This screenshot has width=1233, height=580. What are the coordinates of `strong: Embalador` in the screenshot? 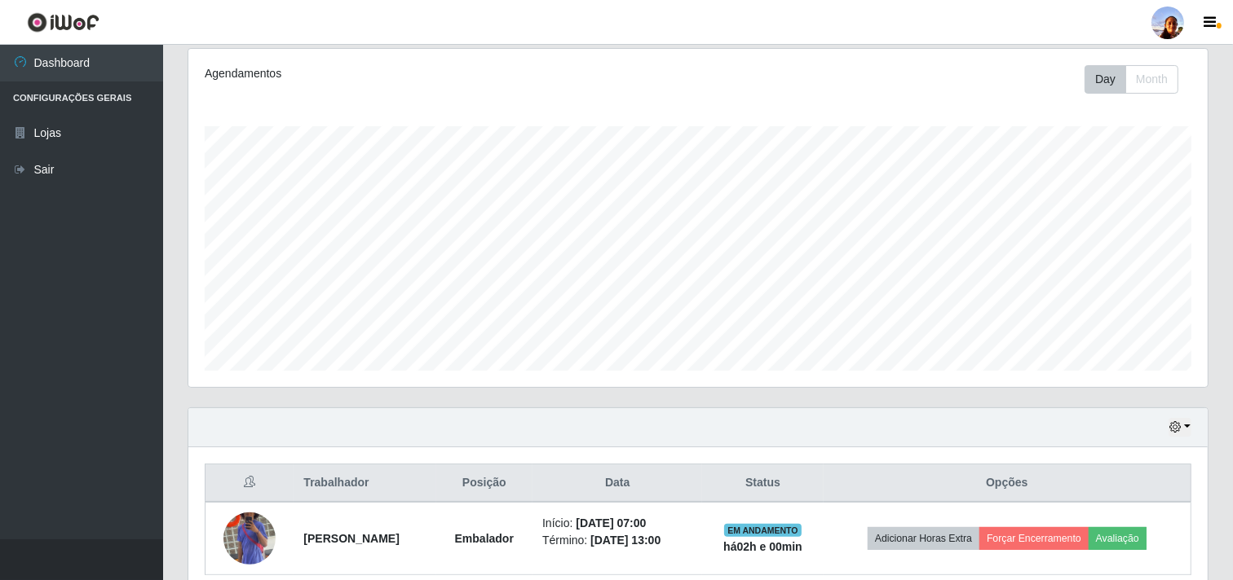 It's located at (484, 539).